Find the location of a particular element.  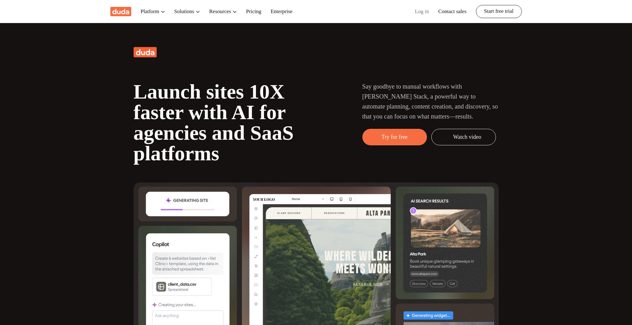

a: Try for free is located at coordinates (395, 147).